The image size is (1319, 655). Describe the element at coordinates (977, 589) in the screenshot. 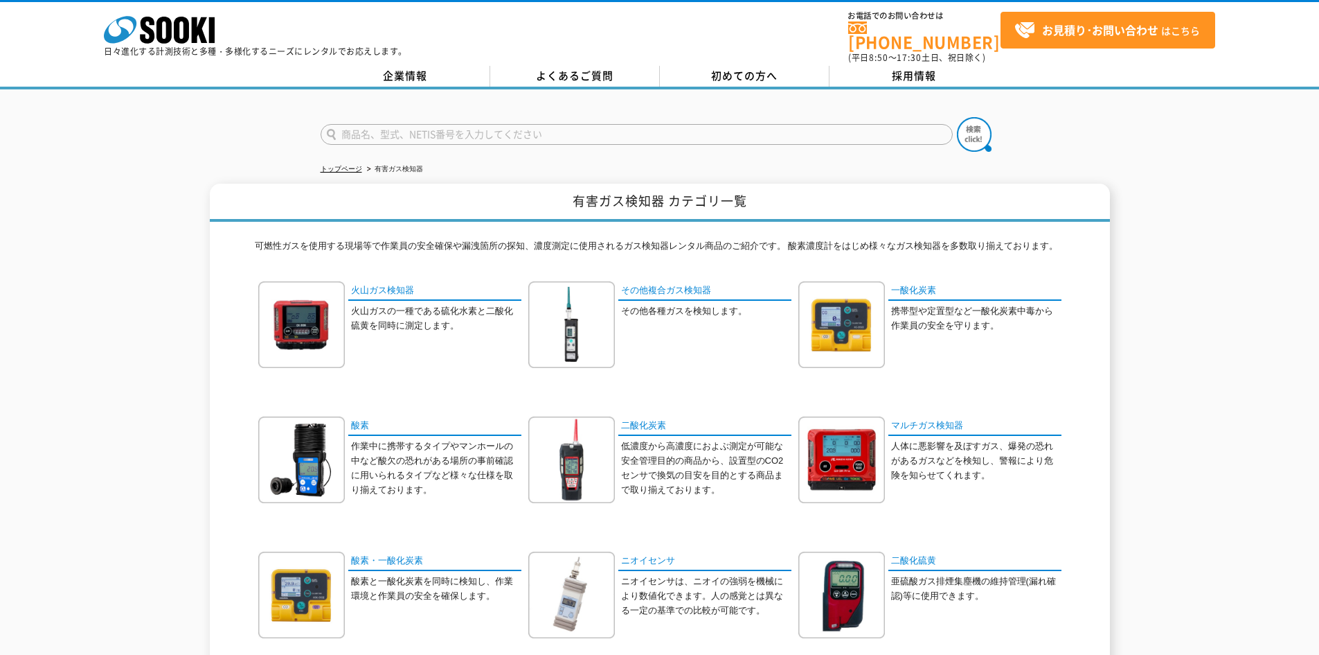

I see `p: 亜硫酸ガス排煙集塵機の維持管理(漏れ確認)等に使用できます。` at that location.